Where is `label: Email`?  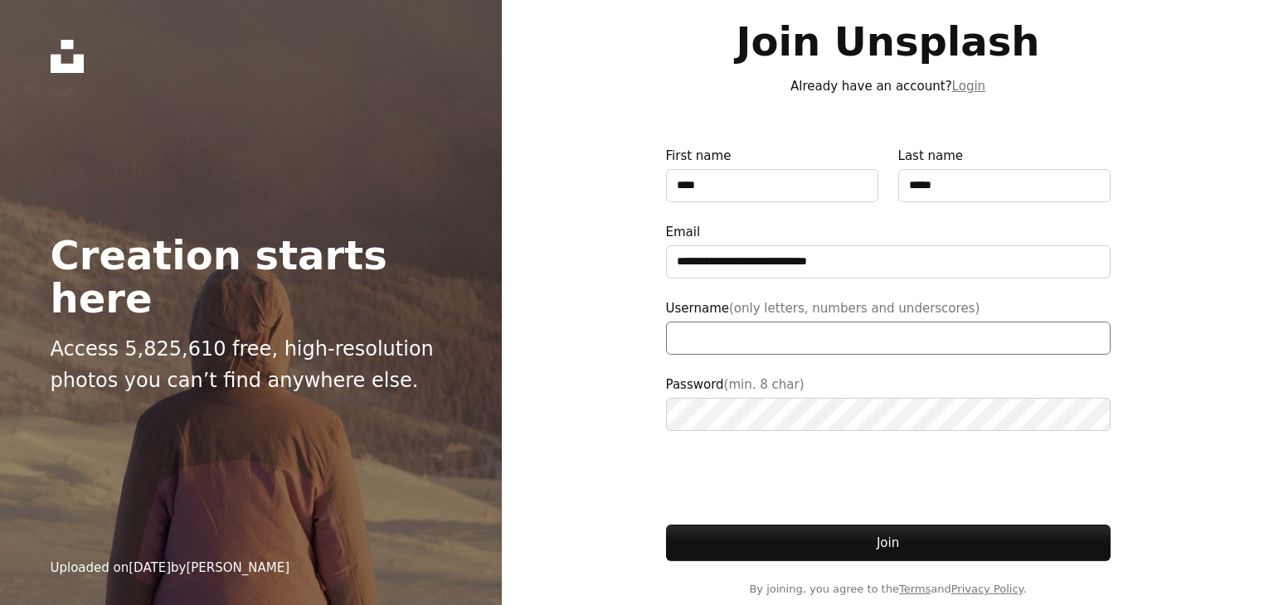
label: Email is located at coordinates (888, 250).